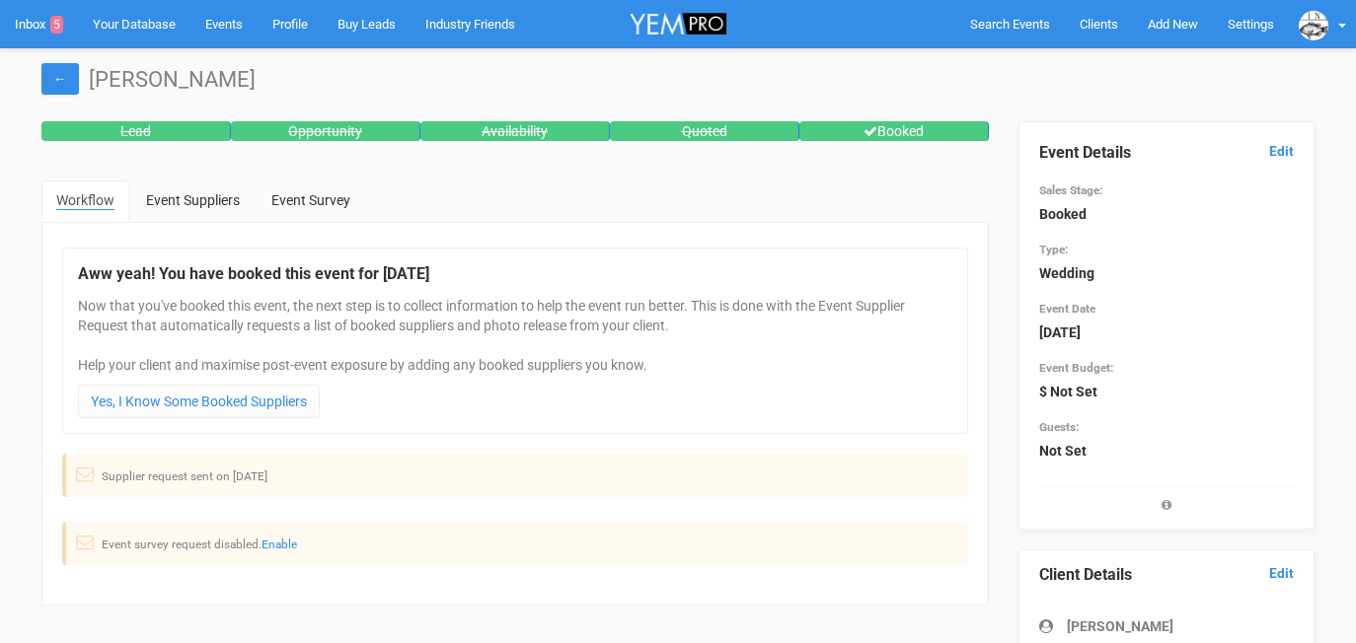 Image resolution: width=1356 pixels, height=643 pixels. Describe the element at coordinates (705, 131) in the screenshot. I see `div: Quoted` at that location.